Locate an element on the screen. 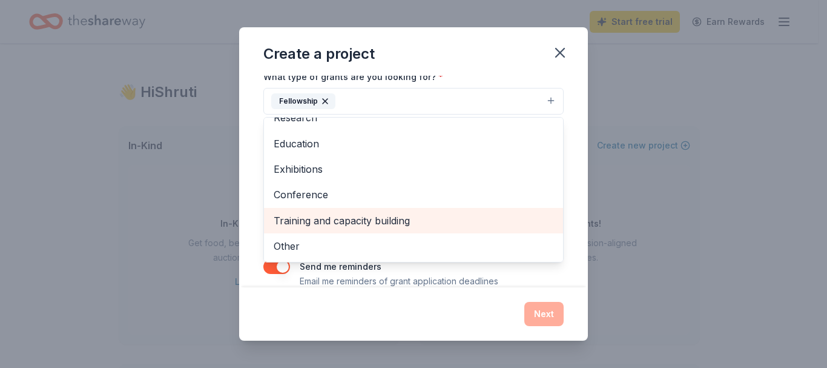  span: Research is located at coordinates (414, 117).